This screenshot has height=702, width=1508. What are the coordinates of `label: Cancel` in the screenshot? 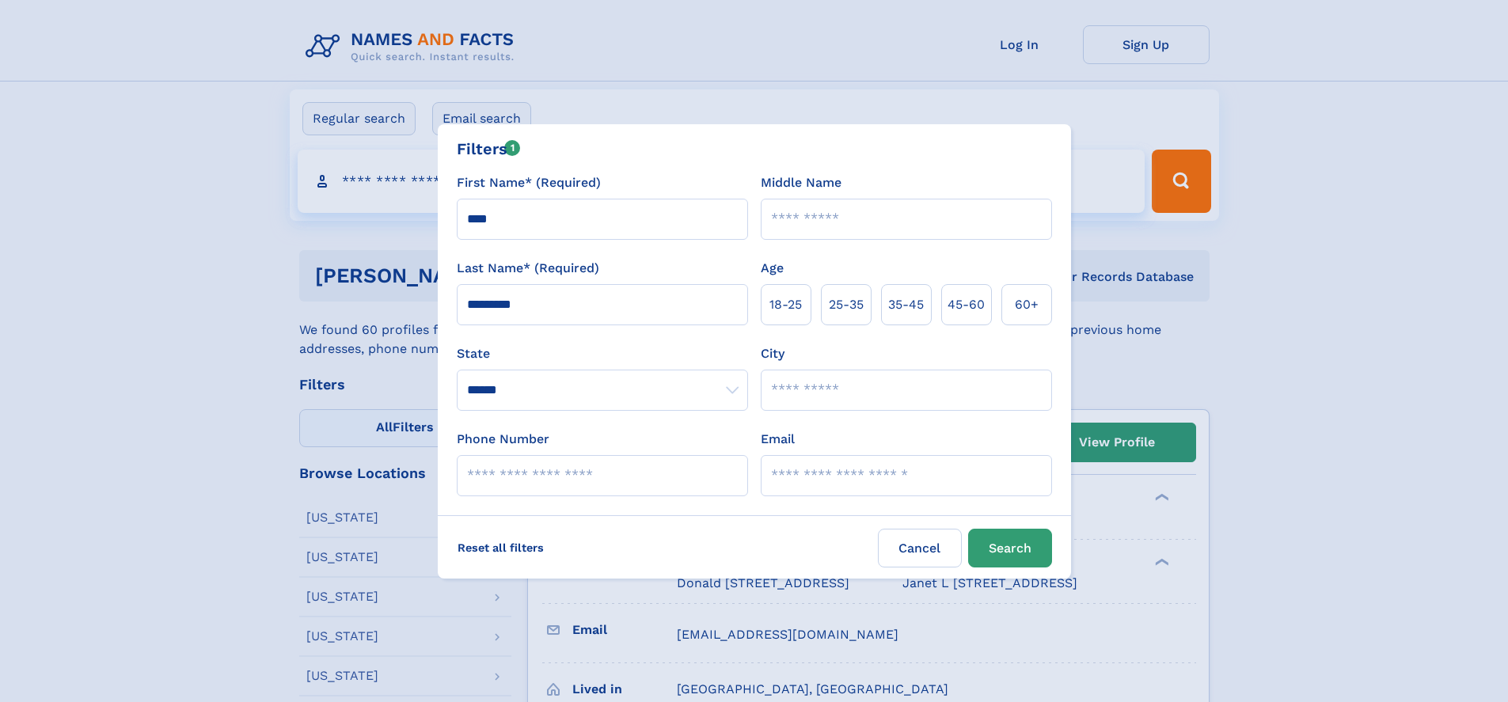 It's located at (920, 548).